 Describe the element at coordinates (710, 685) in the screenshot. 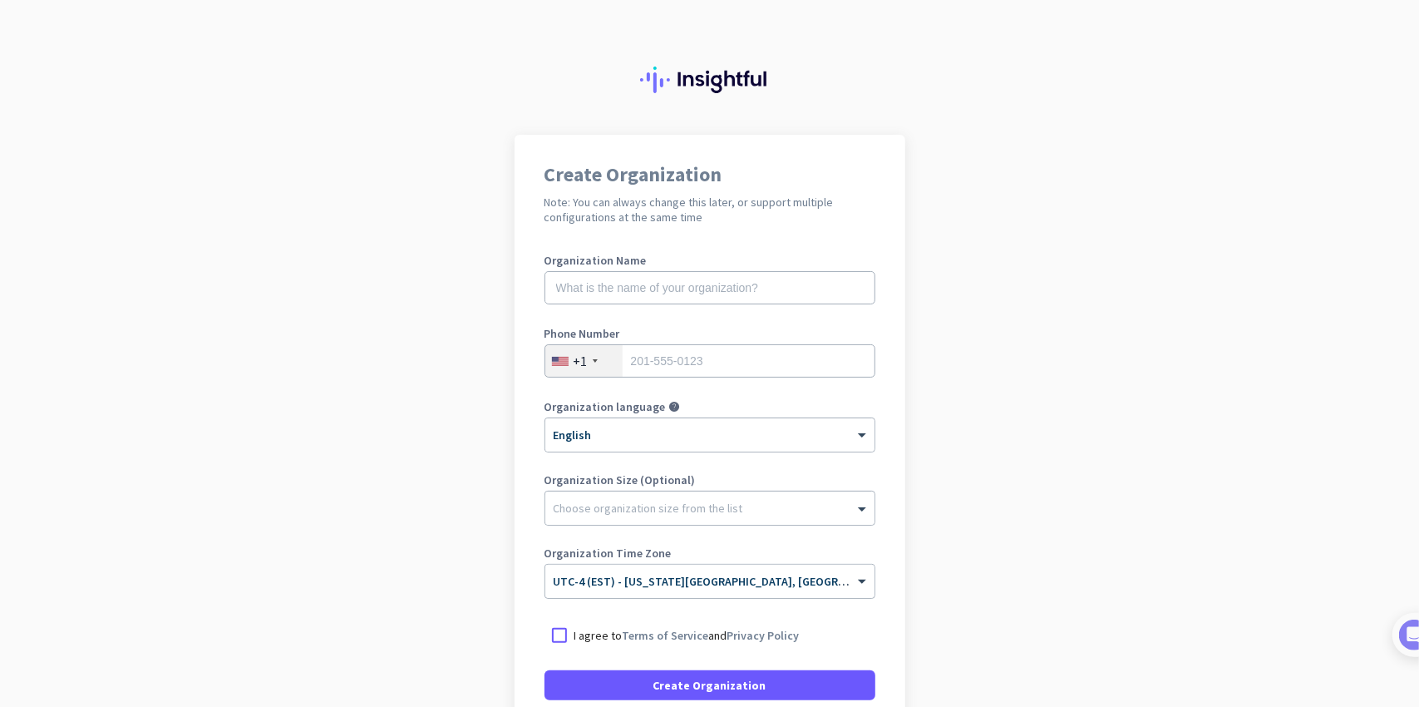

I see `button: Create Organization` at that location.